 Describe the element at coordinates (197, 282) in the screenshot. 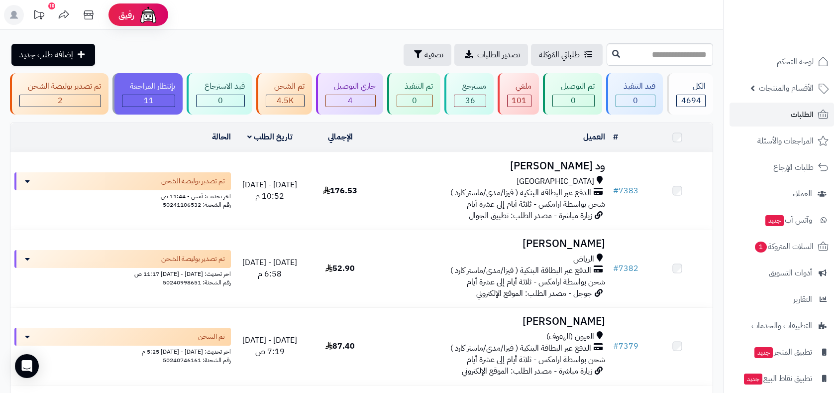

I see `span: رقم الشحنة: 50240998651` at that location.